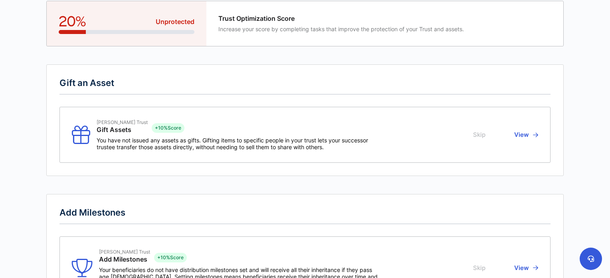 This screenshot has width=610, height=278. Describe the element at coordinates (237, 143) in the screenshot. I see `span: You have not issued any assets as gifts. Gifting items to specific people in your trust lets your...` at that location.